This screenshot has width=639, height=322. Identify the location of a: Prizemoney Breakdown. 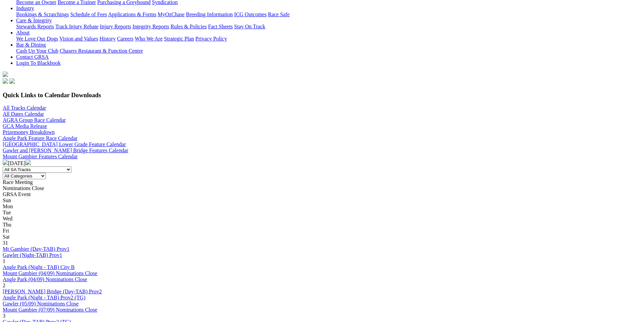
(29, 132).